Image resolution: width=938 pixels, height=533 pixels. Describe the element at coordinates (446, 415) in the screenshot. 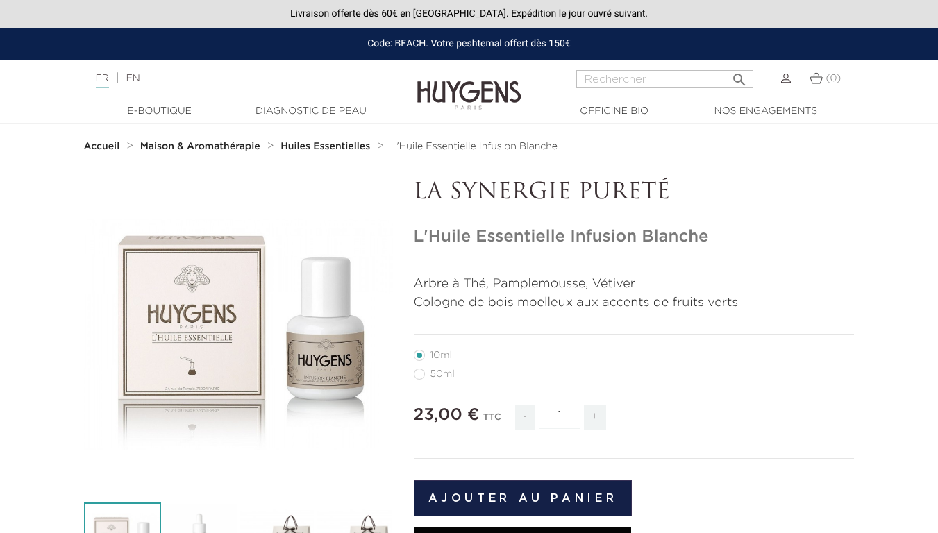

I see `span: 23,00 €` at that location.